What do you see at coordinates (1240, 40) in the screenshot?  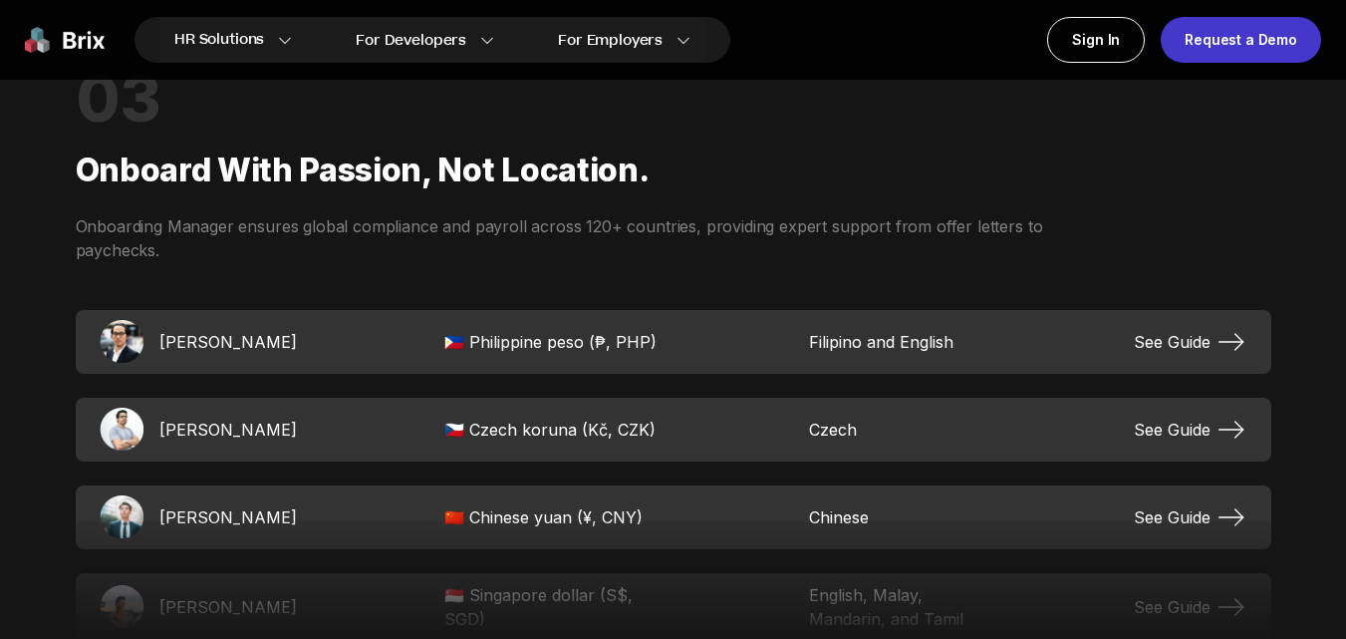 I see `div: Request a Demo` at bounding box center [1240, 40].